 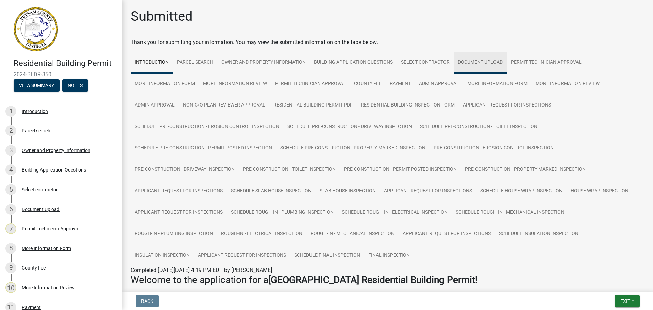 I want to click on a: Schedule House Wrap Inspection, so click(x=522, y=191).